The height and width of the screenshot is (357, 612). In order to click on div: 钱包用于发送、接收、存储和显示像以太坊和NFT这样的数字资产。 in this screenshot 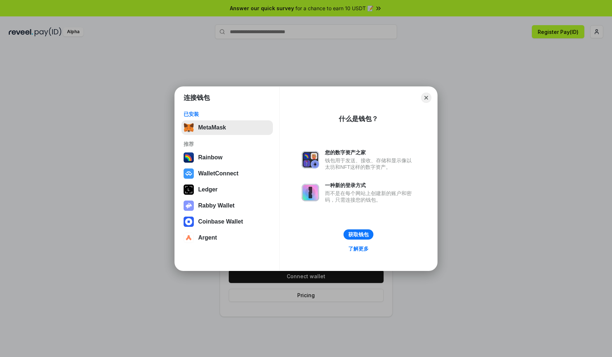, I will do `click(370, 164)`.